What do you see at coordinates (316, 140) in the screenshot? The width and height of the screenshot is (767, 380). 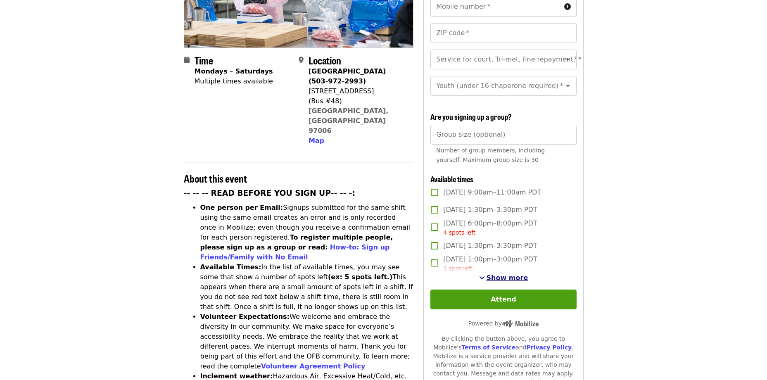 I see `span: Map` at bounding box center [316, 140].